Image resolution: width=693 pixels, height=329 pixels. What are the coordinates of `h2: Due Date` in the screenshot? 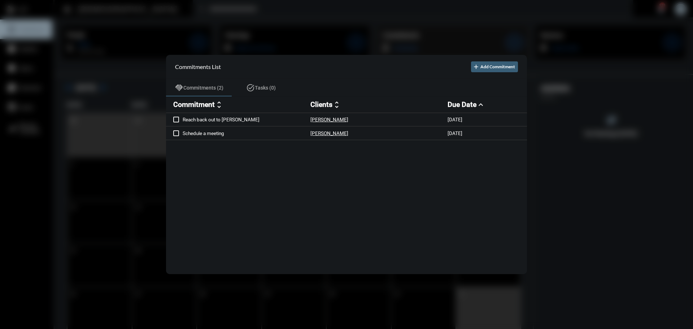 It's located at (462, 104).